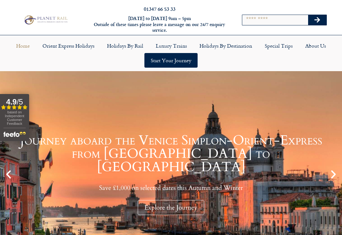 This screenshot has width=342, height=235. I want to click on a: Start your Journey, so click(171, 60).